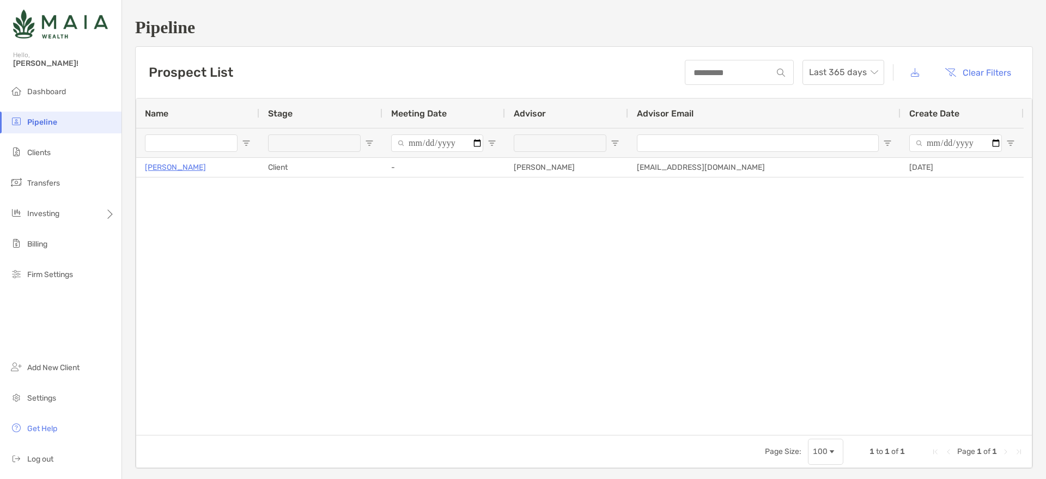 This screenshot has height=479, width=1046. I want to click on input: Advisor Email Filter Input, so click(758, 143).